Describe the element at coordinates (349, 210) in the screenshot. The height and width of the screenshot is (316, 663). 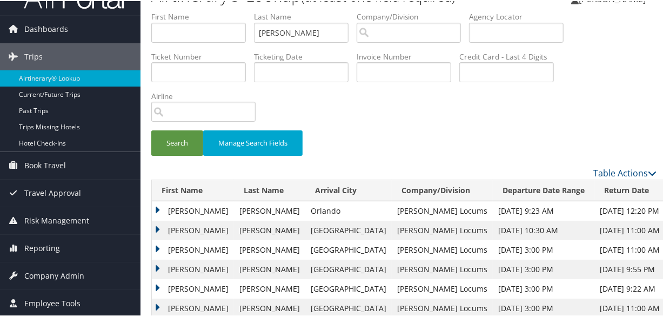
I see `td: Orlando` at that location.